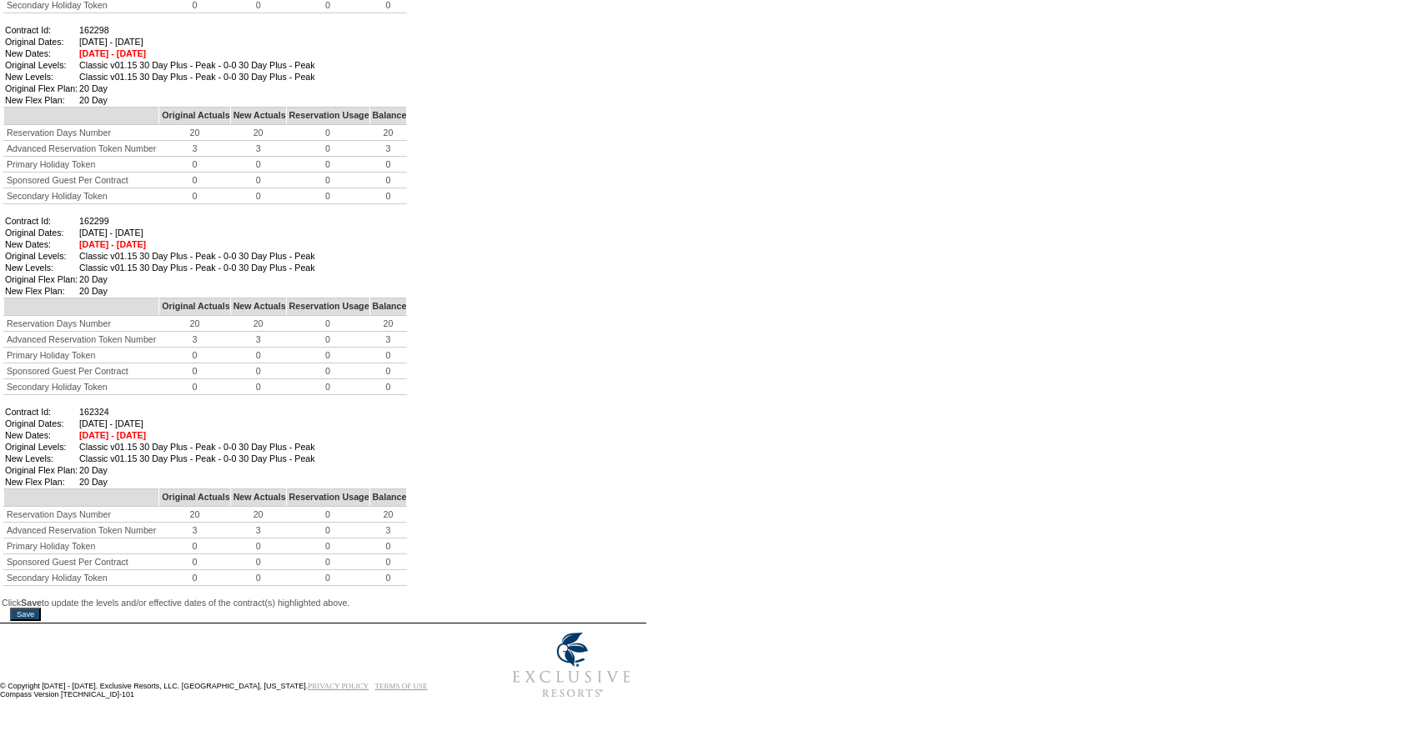  What do you see at coordinates (197, 412) in the screenshot?
I see `td: 162324` at bounding box center [197, 412].